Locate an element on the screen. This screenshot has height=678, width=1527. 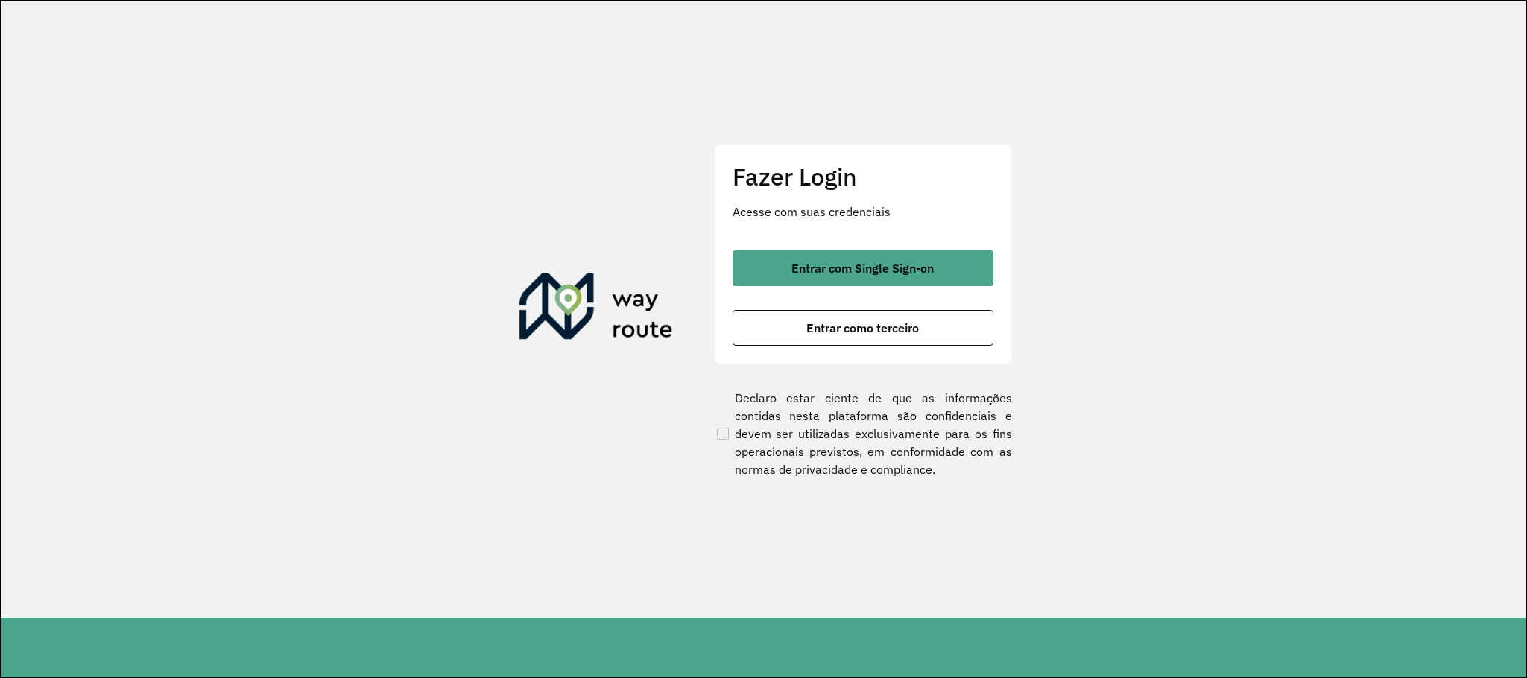
span: Entrar com Single Sign-on is located at coordinates (862, 268).